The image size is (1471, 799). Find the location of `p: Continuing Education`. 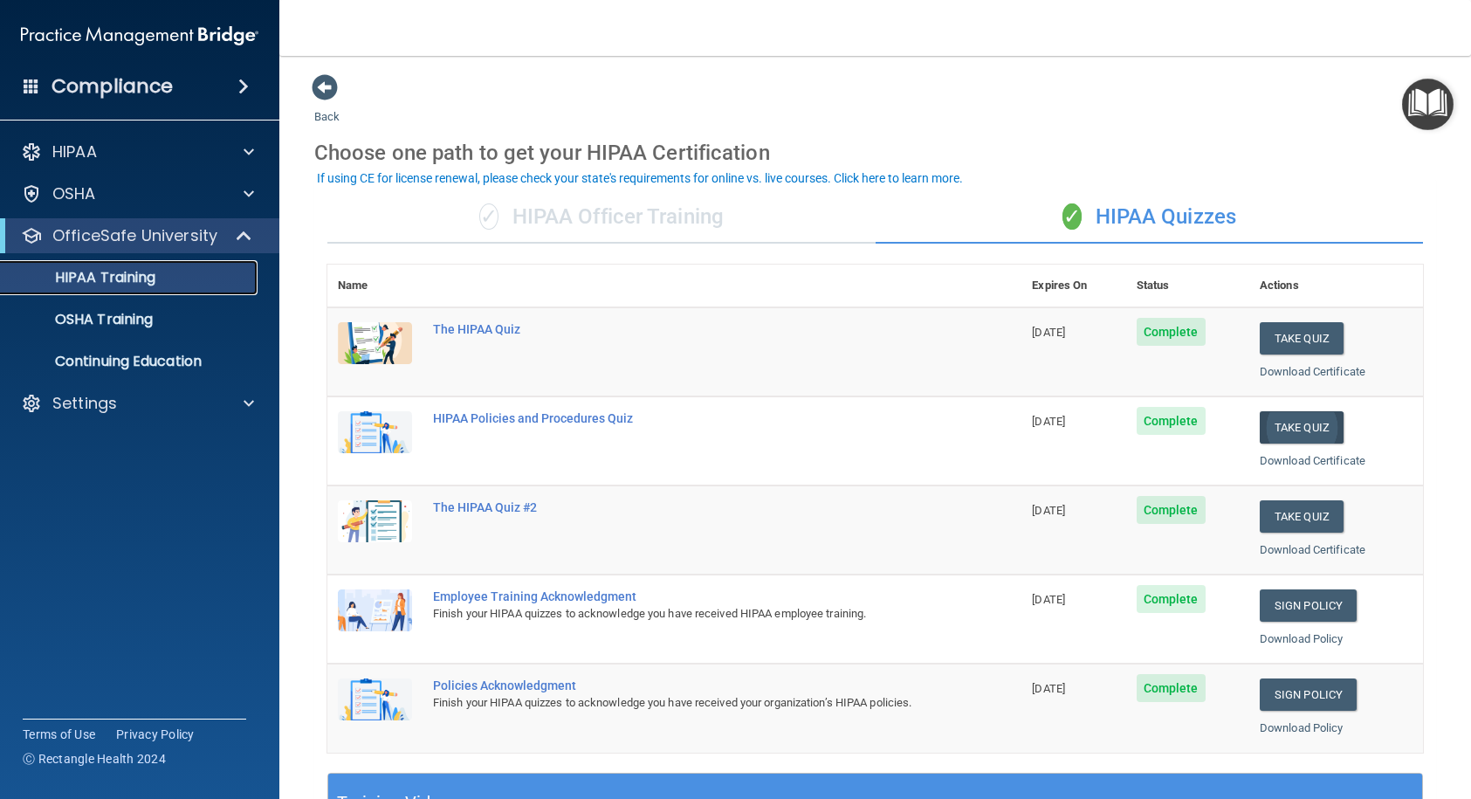

p: Continuing Education is located at coordinates (130, 361).